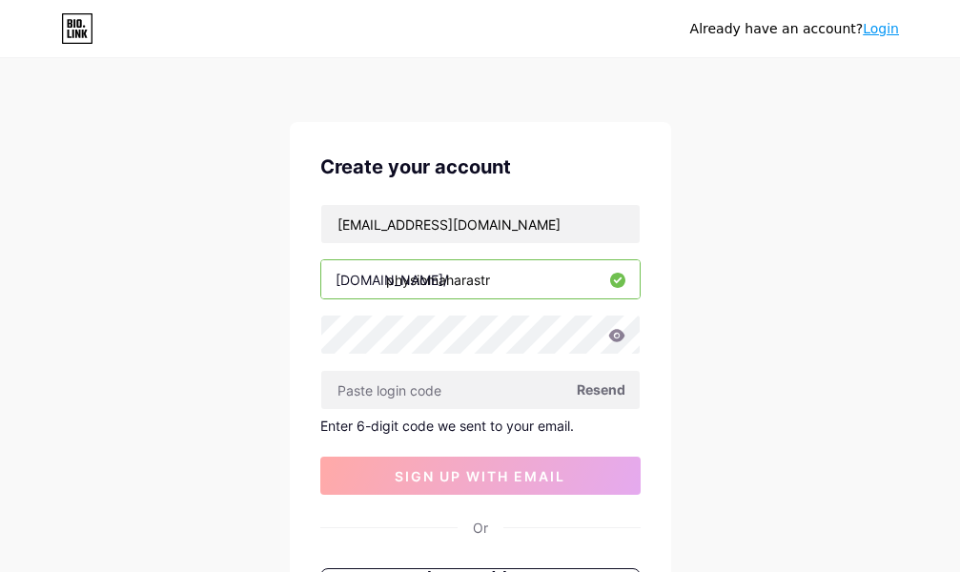  I want to click on button: sign up with email, so click(480, 476).